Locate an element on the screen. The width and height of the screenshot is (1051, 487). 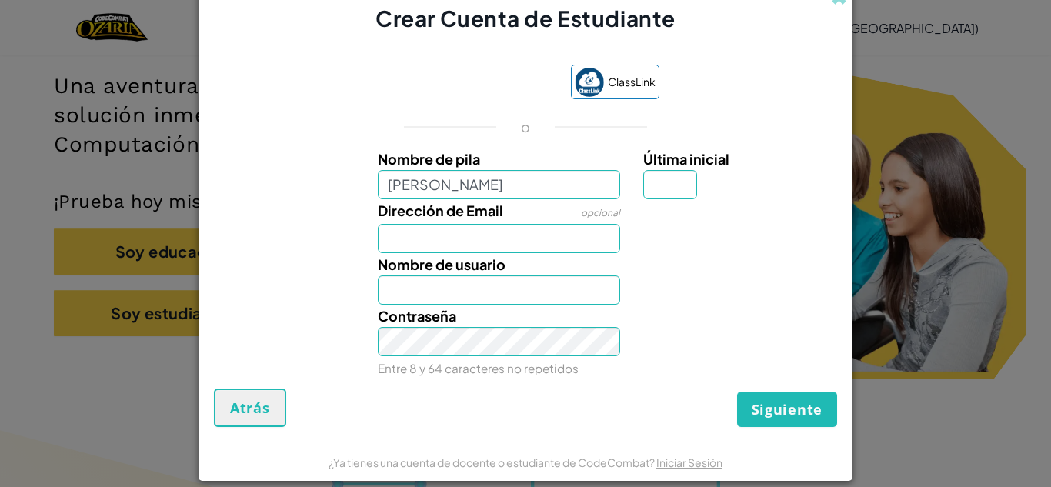
span: Dirección de Email is located at coordinates (440, 210).